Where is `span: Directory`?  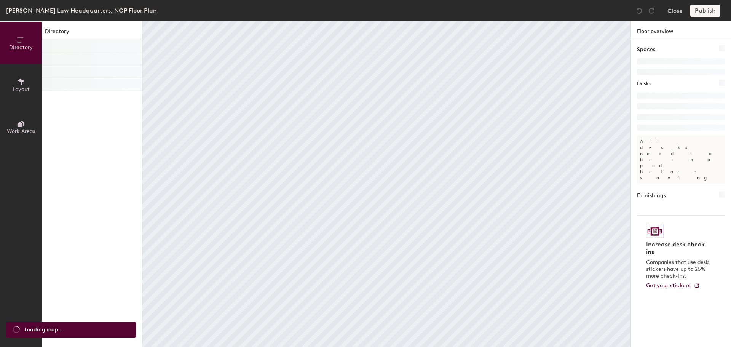 span: Directory is located at coordinates (21, 47).